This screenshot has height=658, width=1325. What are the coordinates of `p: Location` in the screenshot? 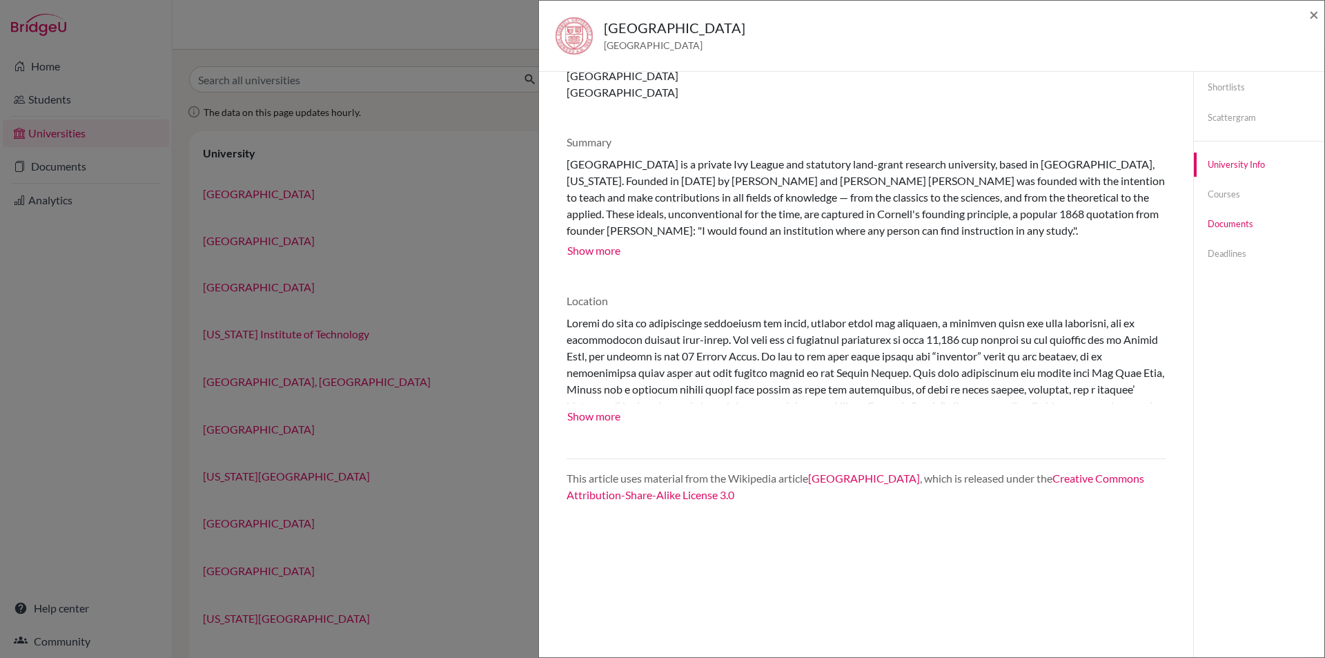 It's located at (866, 301).